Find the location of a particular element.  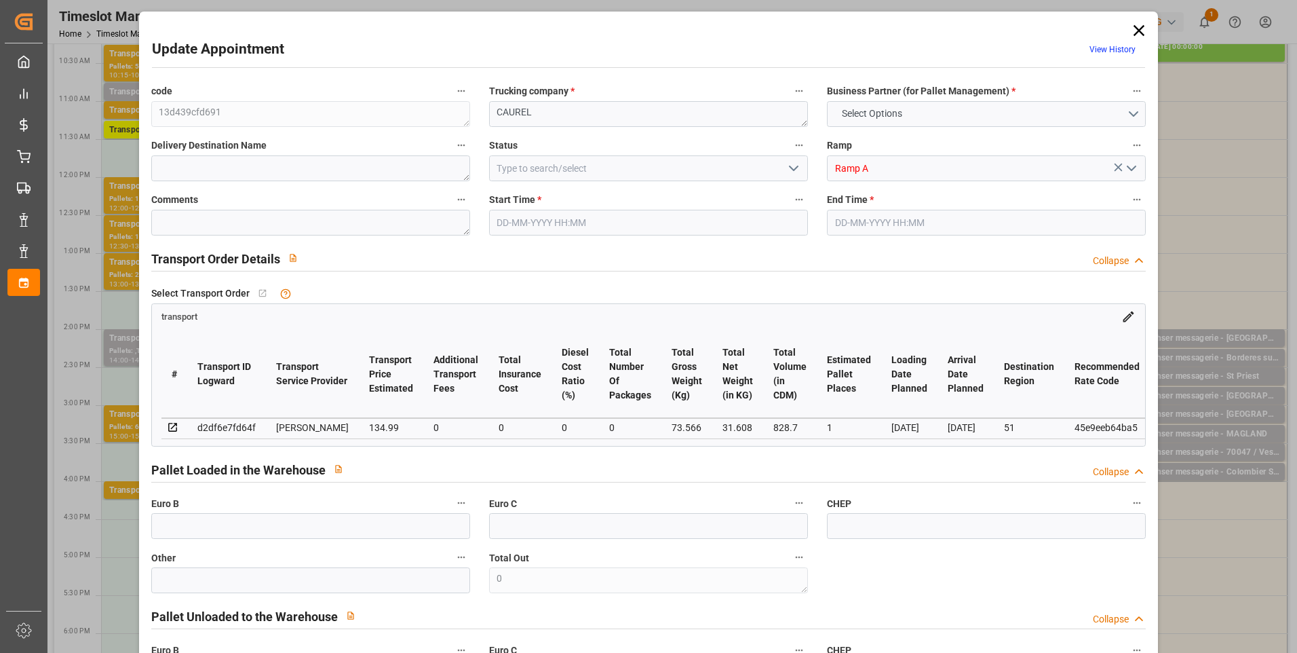

span: CHEP is located at coordinates (839, 503).